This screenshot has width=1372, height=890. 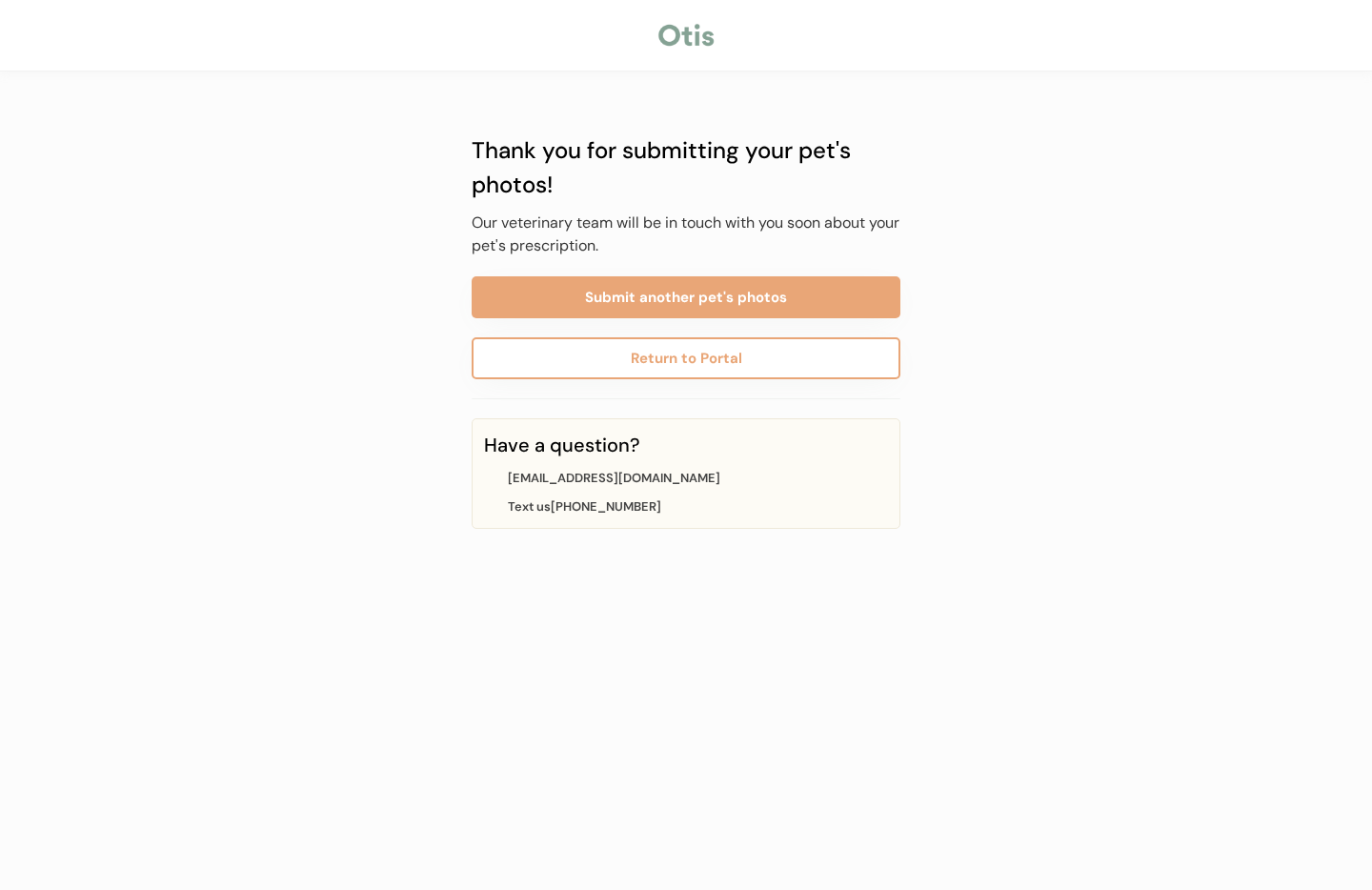 I want to click on div: Text us, so click(x=697, y=507).